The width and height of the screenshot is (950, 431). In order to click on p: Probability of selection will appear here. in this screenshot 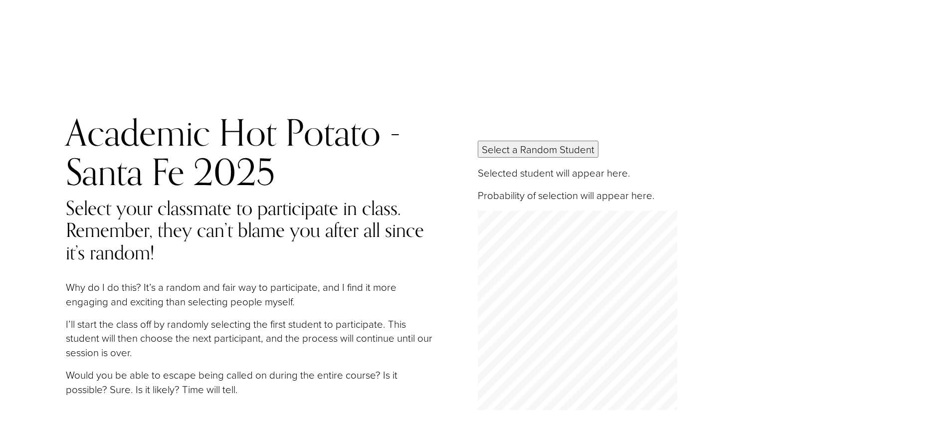, I will do `click(700, 195)`.